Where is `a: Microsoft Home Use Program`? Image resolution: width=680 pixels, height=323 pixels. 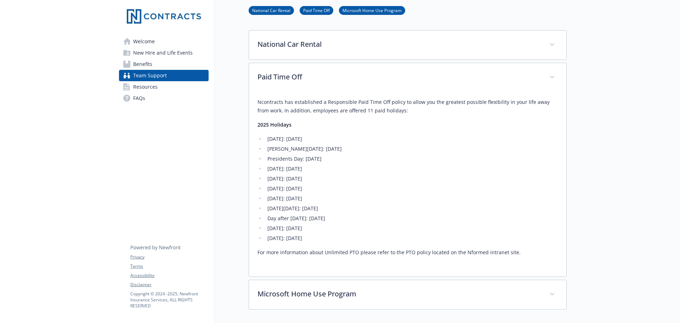 a: Microsoft Home Use Program is located at coordinates (372, 10).